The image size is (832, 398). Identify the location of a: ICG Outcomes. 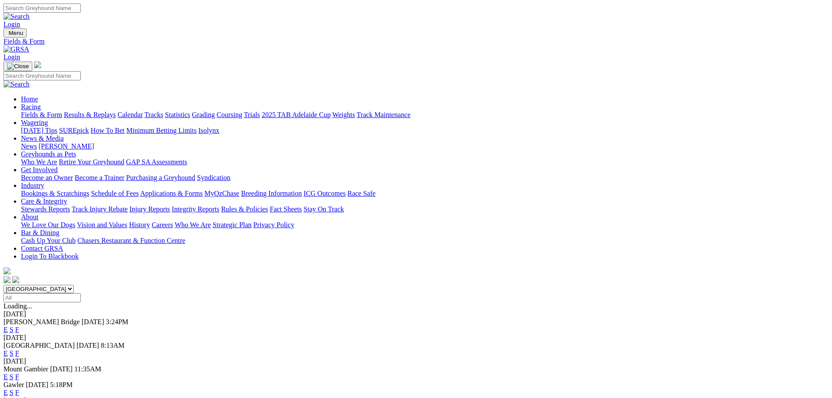
(324, 193).